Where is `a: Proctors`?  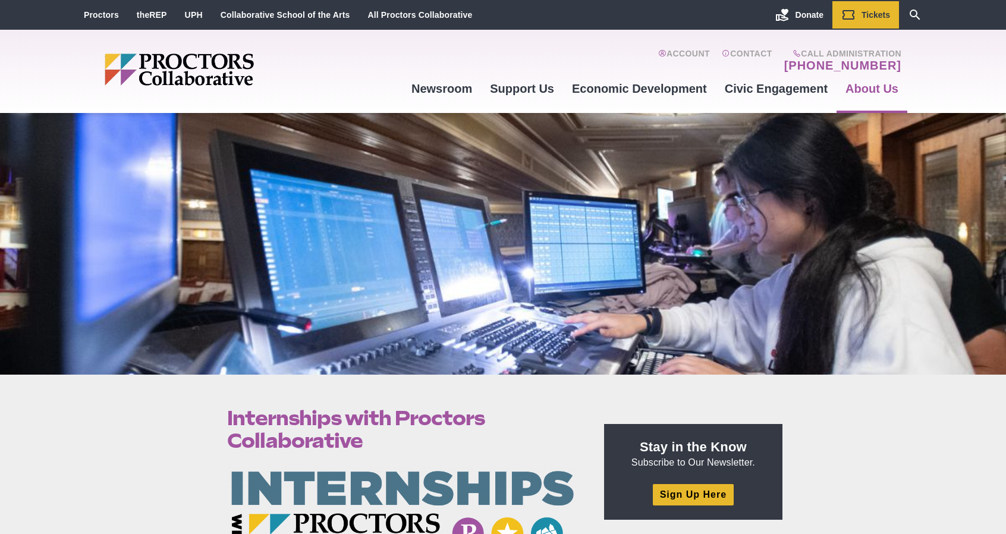
a: Proctors is located at coordinates (101, 15).